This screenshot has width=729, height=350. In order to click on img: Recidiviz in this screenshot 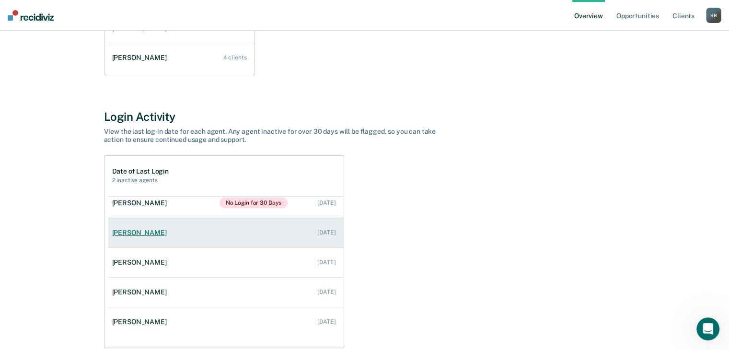, I will do `click(31, 15)`.